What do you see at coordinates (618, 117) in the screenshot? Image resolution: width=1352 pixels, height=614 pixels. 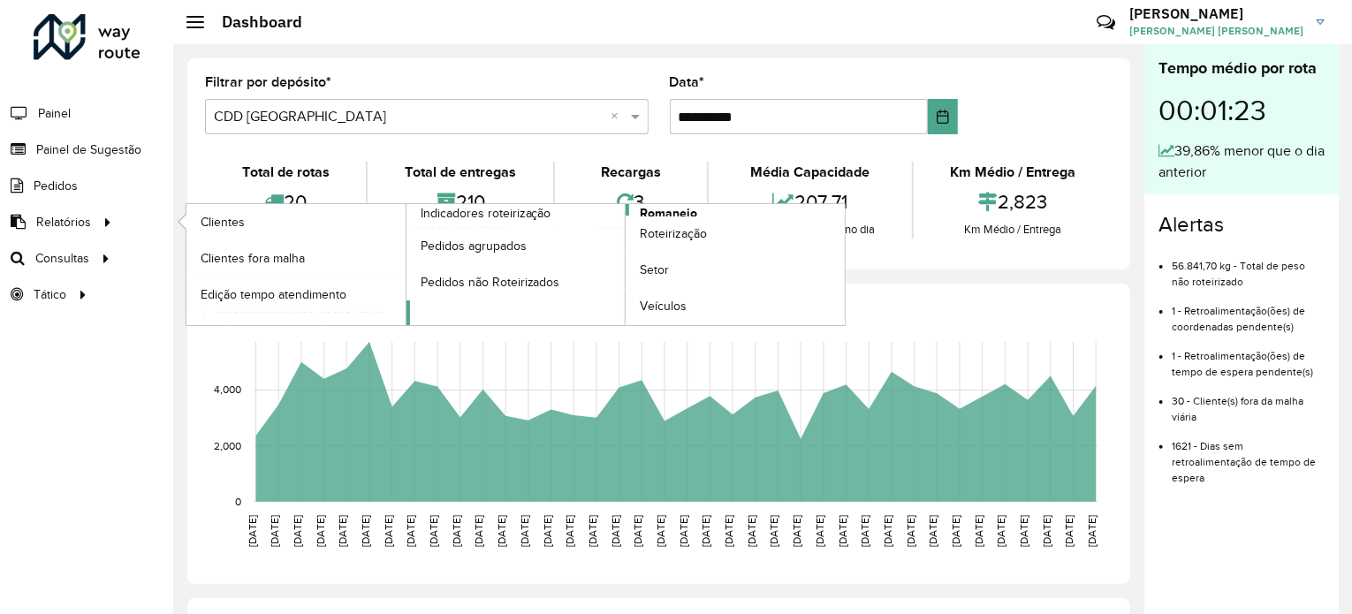 I see `span: Clear all` at bounding box center [618, 117].